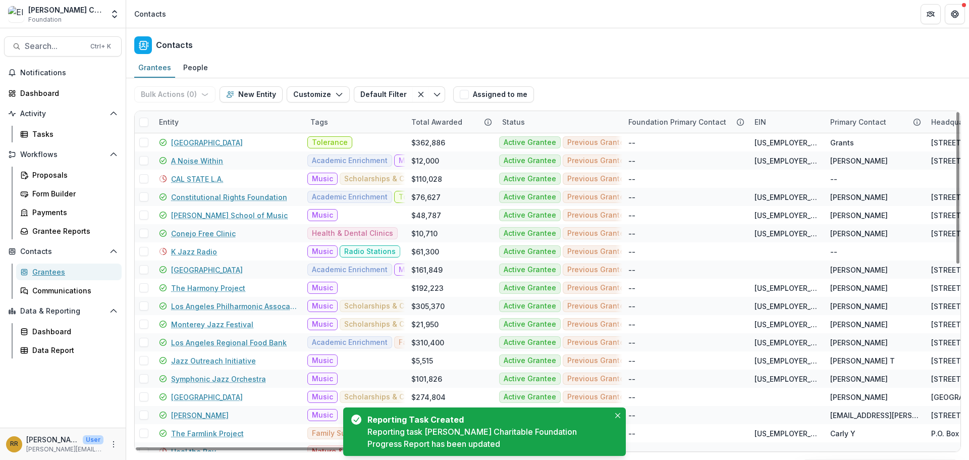 The width and height of the screenshot is (969, 460). Describe the element at coordinates (383, 94) in the screenshot. I see `button: Default Filter` at that location.